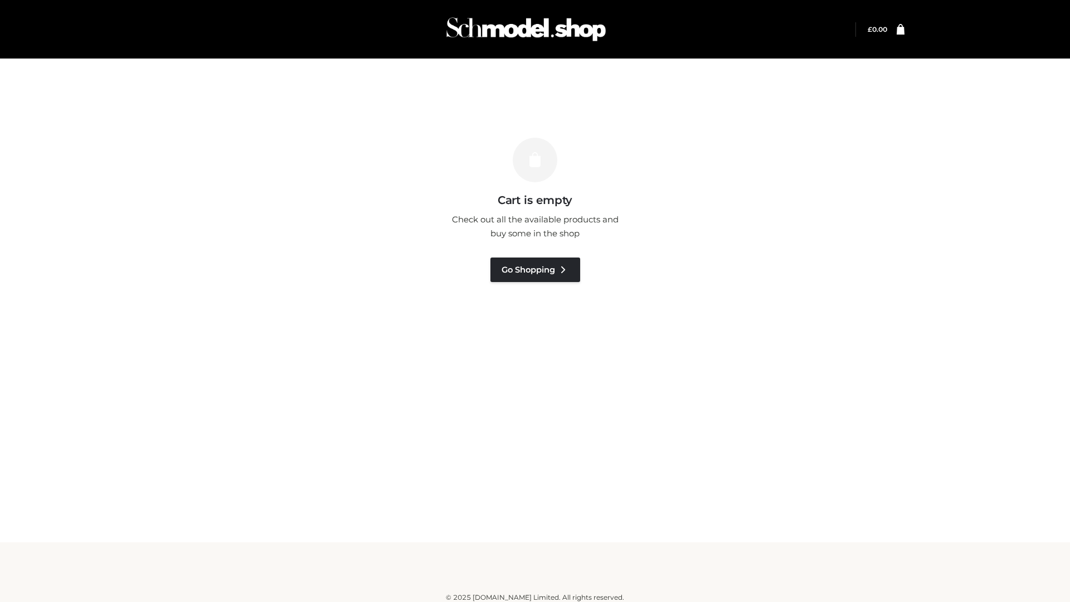 This screenshot has width=1070, height=602. I want to click on bdi: 0.00, so click(877, 29).